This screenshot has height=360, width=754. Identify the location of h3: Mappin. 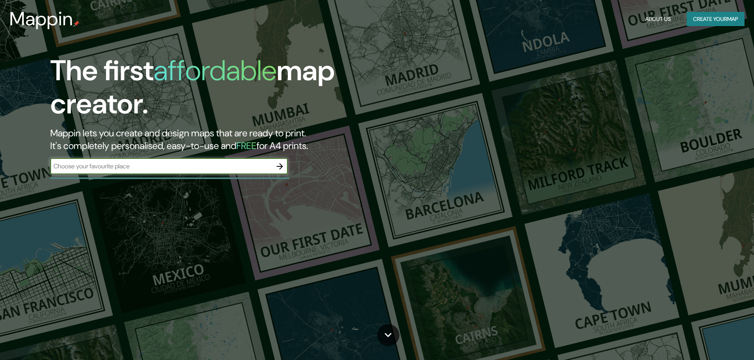
(41, 19).